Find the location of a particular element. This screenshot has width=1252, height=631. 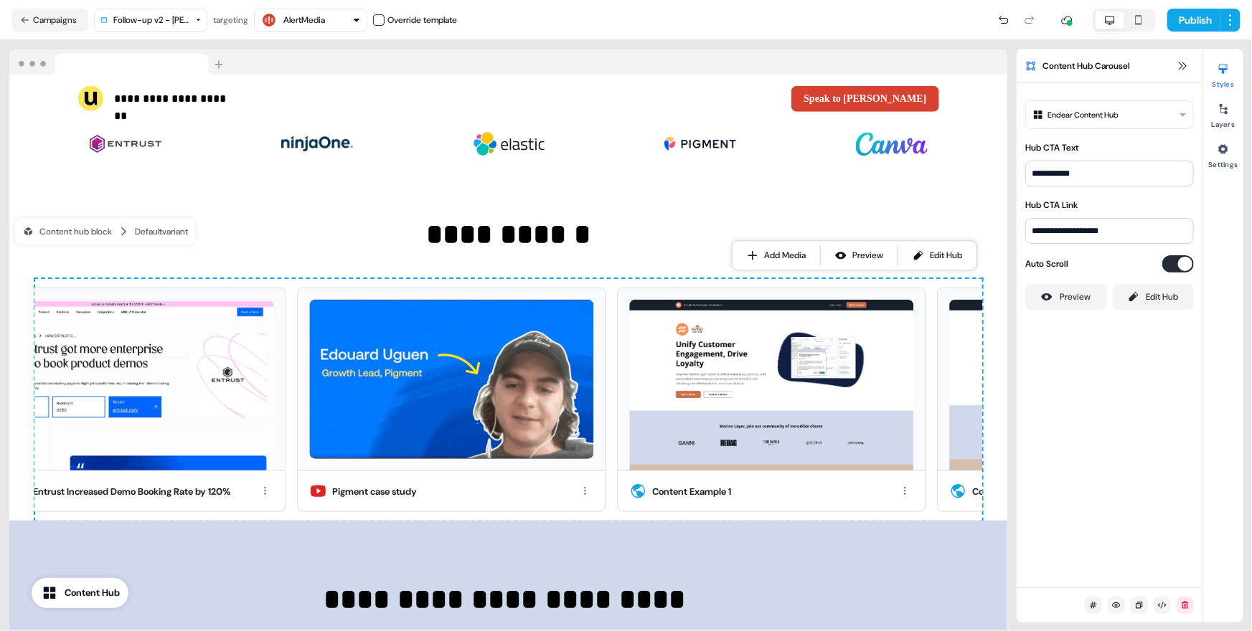

div: targeting is located at coordinates (230, 20).